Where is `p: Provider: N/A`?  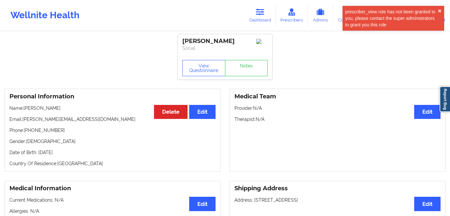 p: Provider: N/A is located at coordinates (337, 108).